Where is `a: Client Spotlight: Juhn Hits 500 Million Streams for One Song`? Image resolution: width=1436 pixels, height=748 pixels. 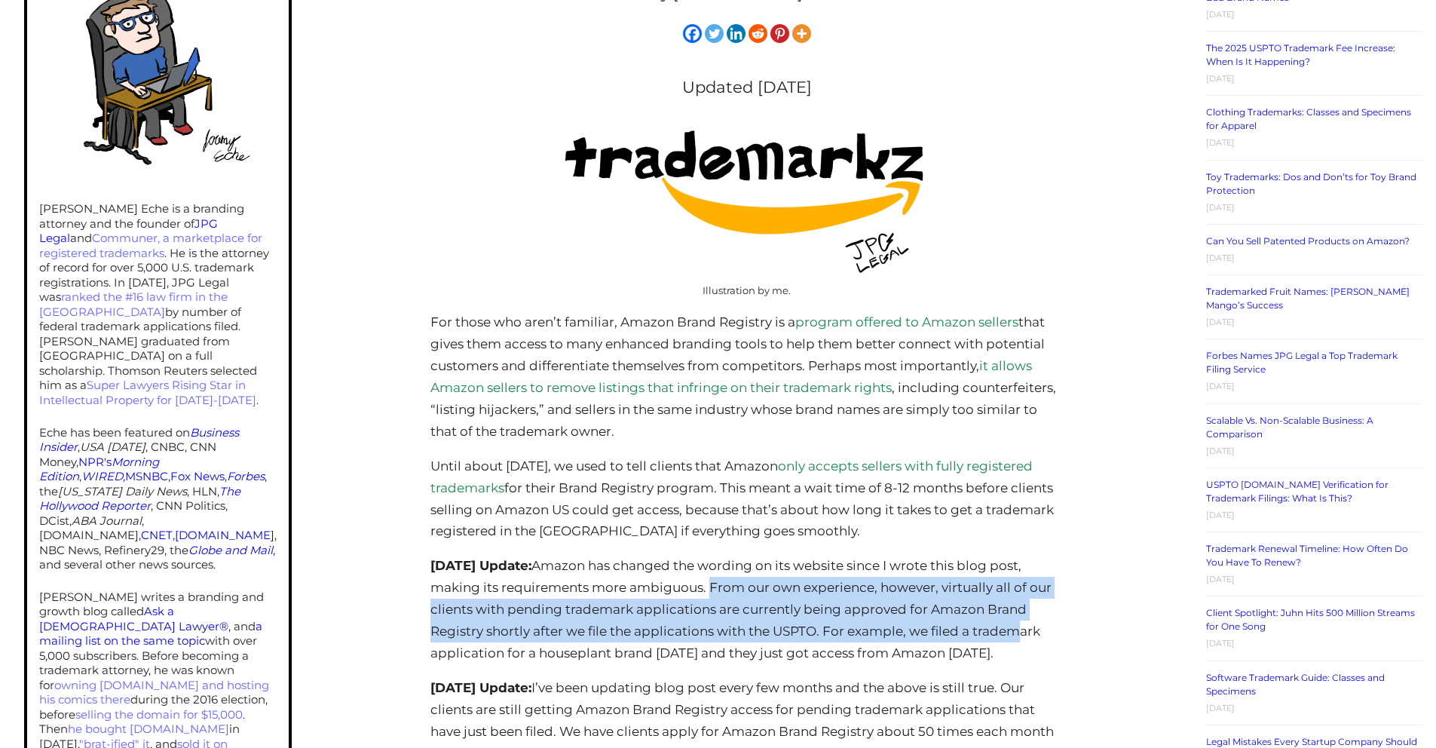 a: Client Spotlight: Juhn Hits 500 Million Streams for One Song is located at coordinates (1311, 619).